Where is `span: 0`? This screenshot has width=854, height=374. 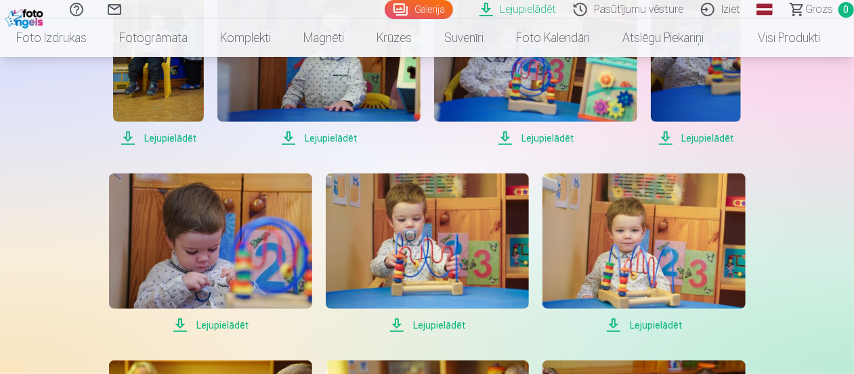 span: 0 is located at coordinates (846, 9).